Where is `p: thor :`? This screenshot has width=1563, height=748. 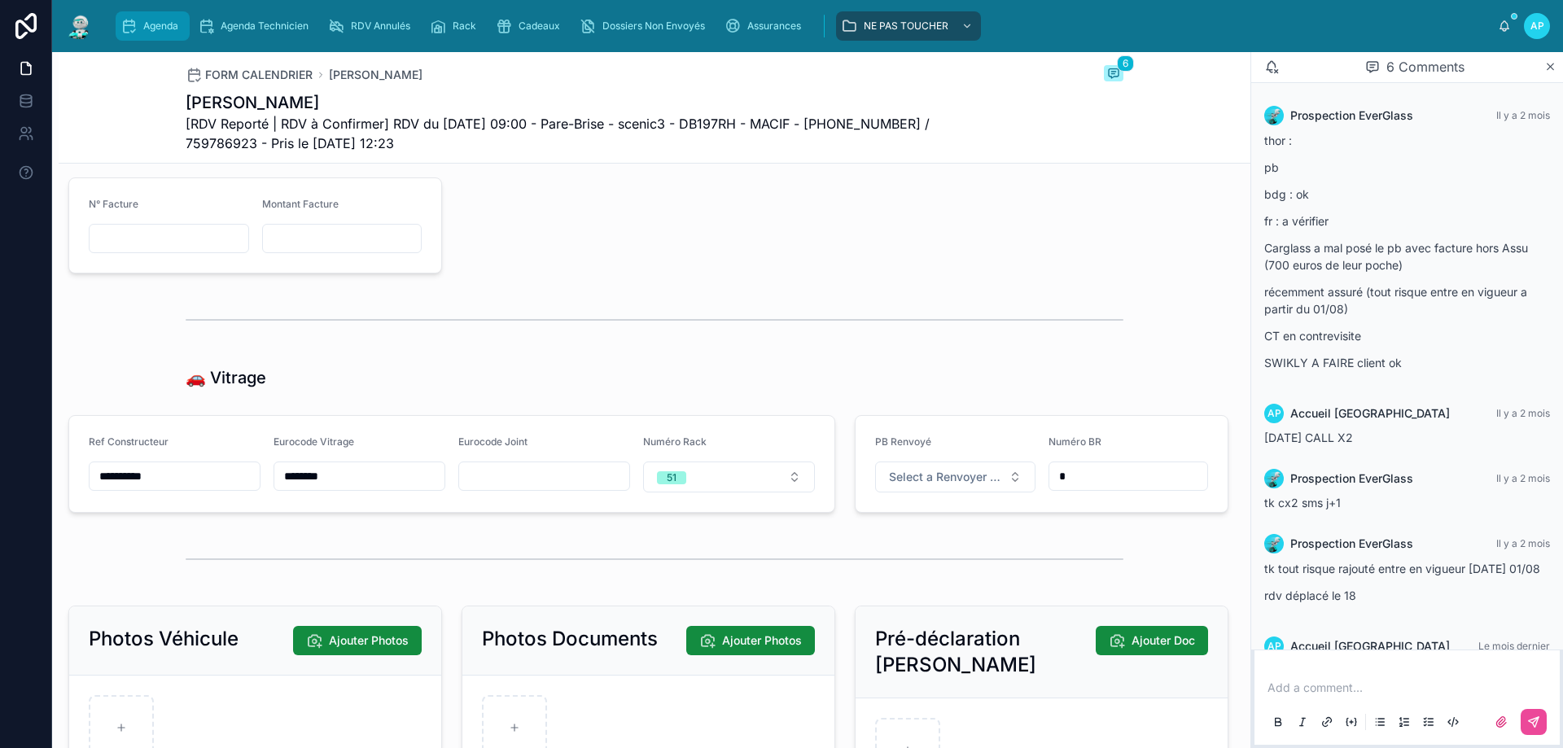 p: thor : is located at coordinates (1407, 140).